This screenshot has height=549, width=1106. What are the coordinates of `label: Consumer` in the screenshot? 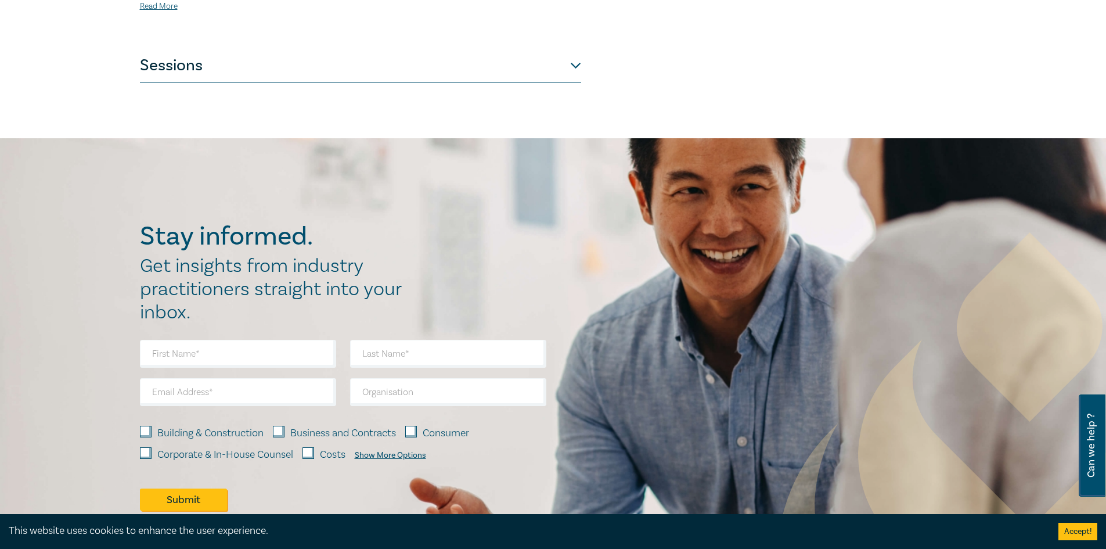 It's located at (446, 433).